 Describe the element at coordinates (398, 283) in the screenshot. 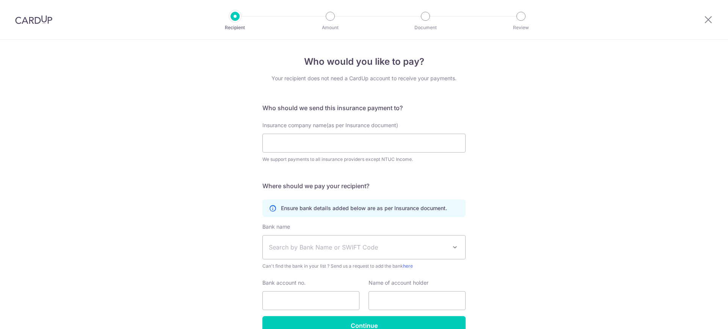

I see `label: Name of account holder` at that location.